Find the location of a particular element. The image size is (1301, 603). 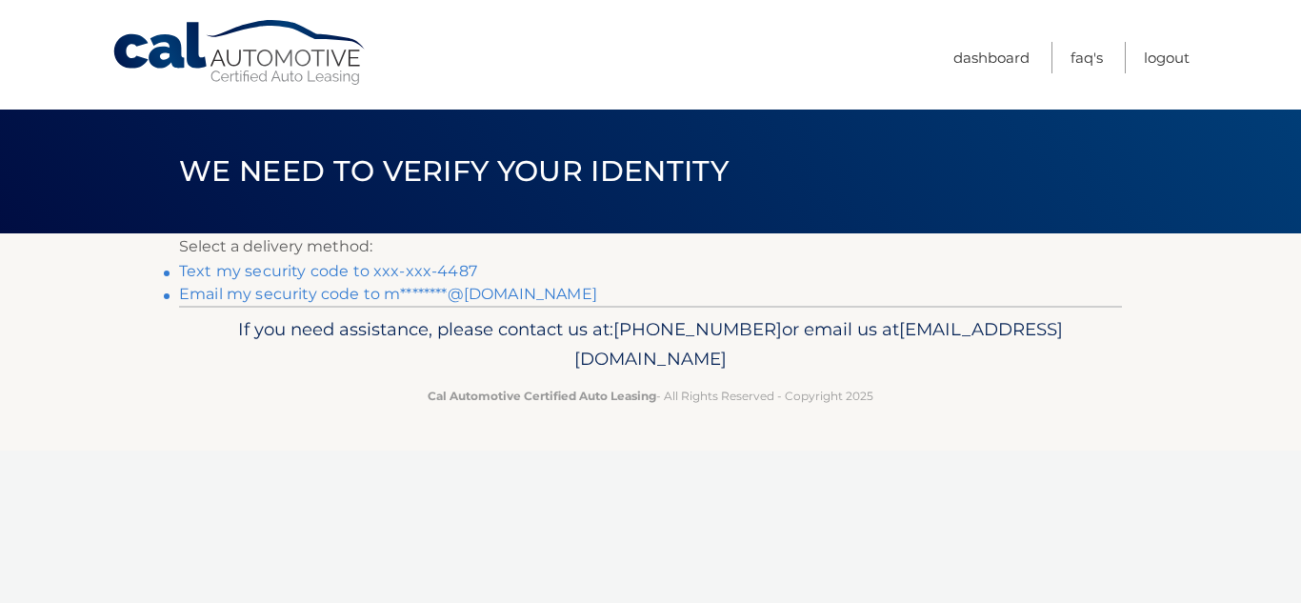

strong: Cal Automotive Certified Auto Leasing is located at coordinates (542, 395).